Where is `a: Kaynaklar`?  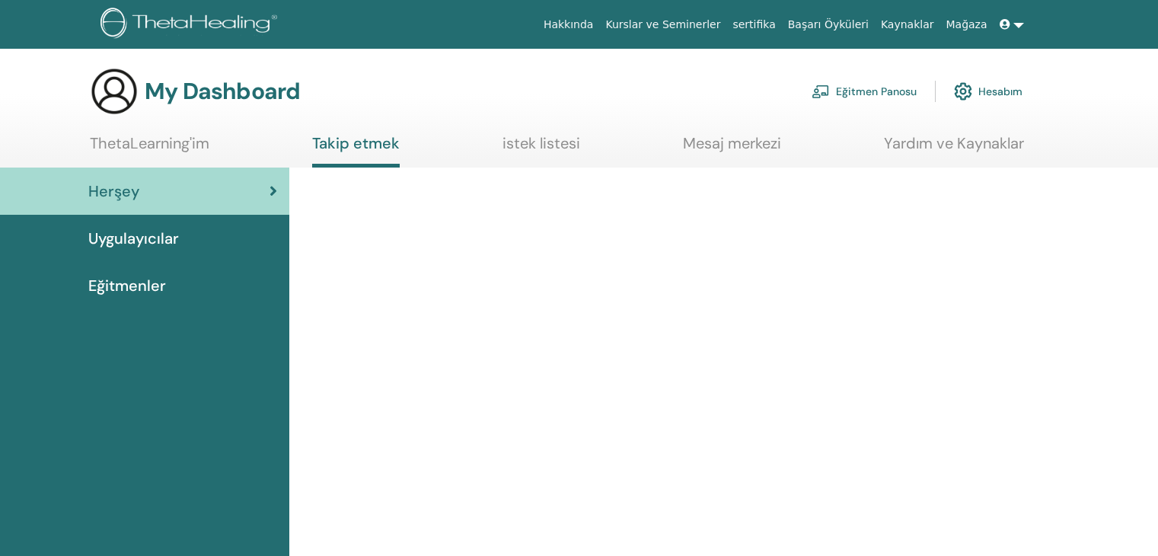 a: Kaynaklar is located at coordinates (907, 24).